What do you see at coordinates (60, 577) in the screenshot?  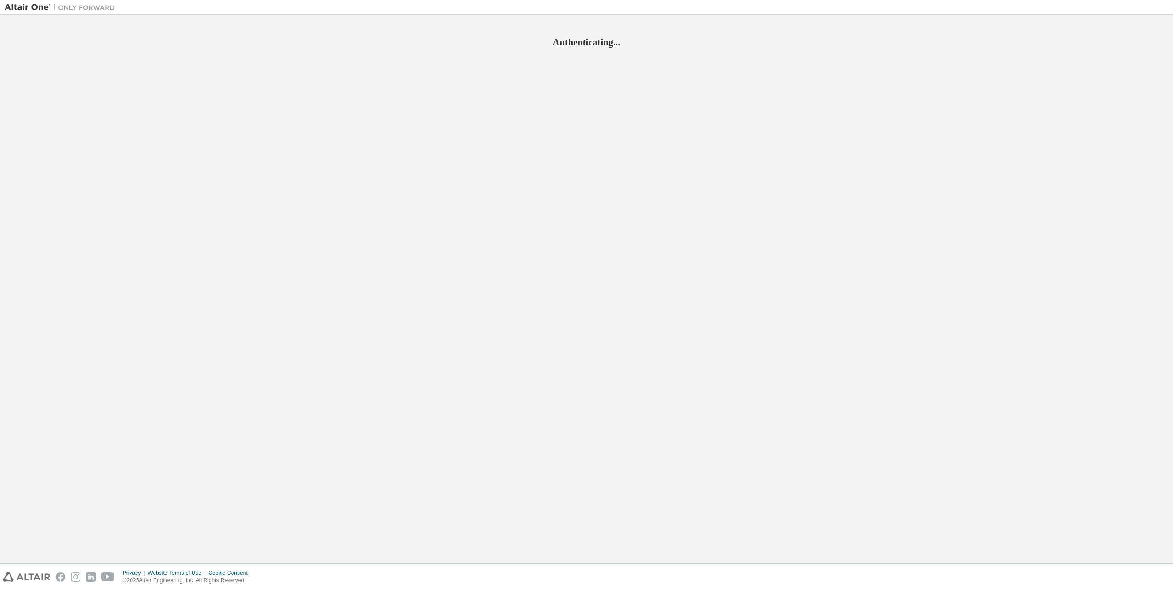 I see `img: facebook.svg` at bounding box center [60, 577].